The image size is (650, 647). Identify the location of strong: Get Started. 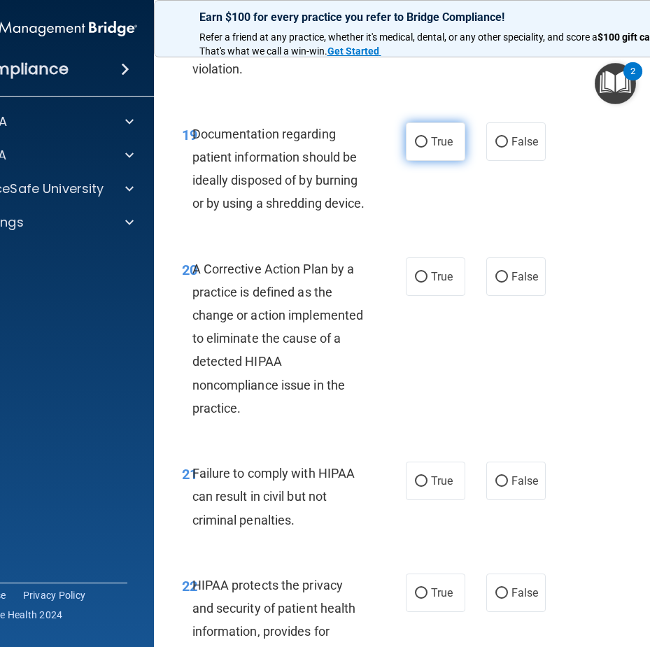
(353, 51).